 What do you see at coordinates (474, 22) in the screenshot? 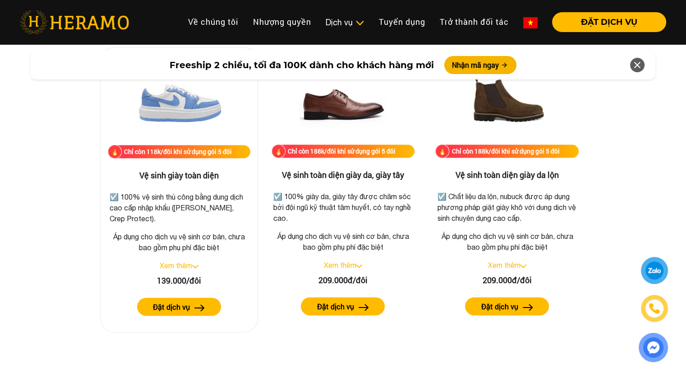
I see `a: Trở thành đối tác` at bounding box center [474, 22].